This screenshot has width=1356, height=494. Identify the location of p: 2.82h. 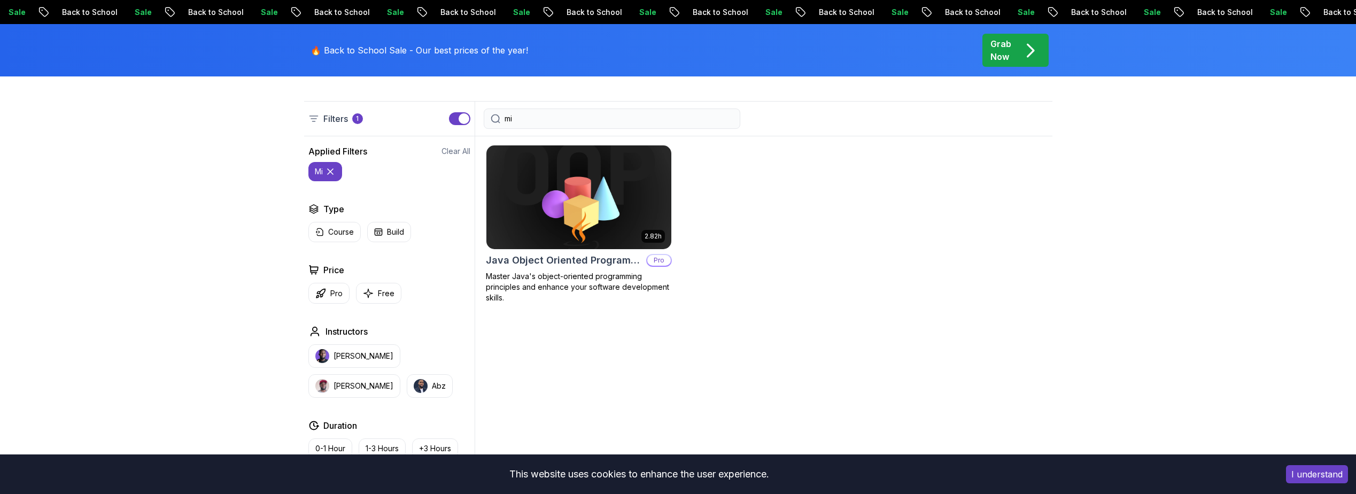
(653, 236).